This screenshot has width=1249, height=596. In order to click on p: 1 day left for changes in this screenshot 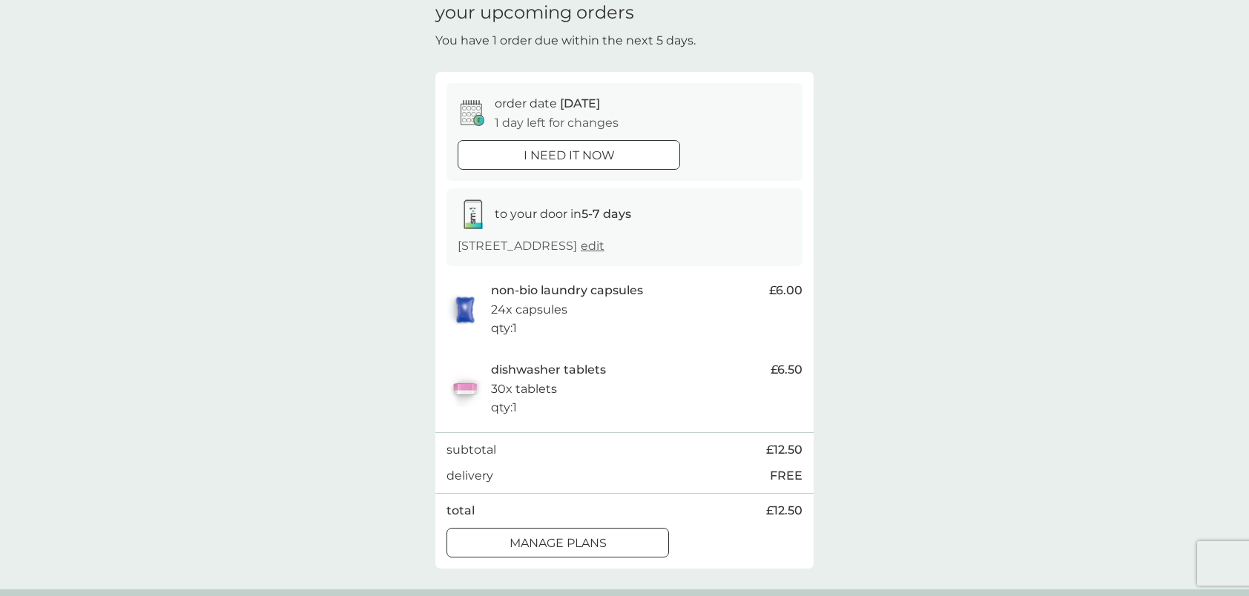, I will do `click(556, 123)`.